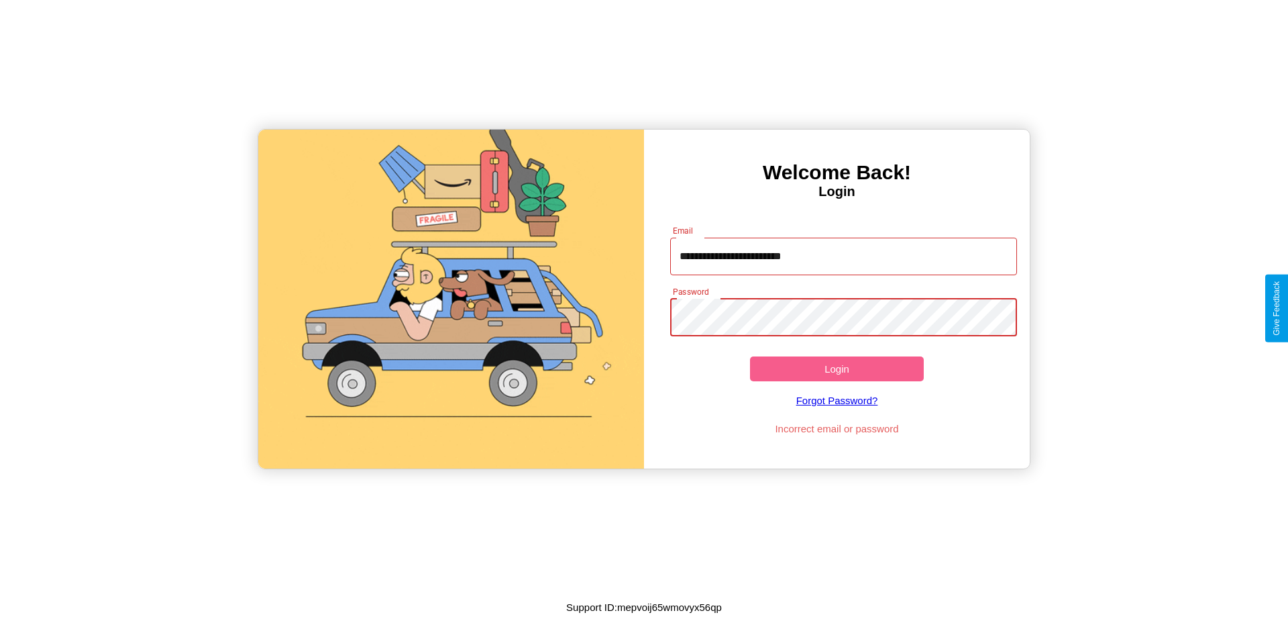 This screenshot has width=1288, height=617. What do you see at coordinates (837, 428) in the screenshot?
I see `p: Incorrect email or password` at bounding box center [837, 428].